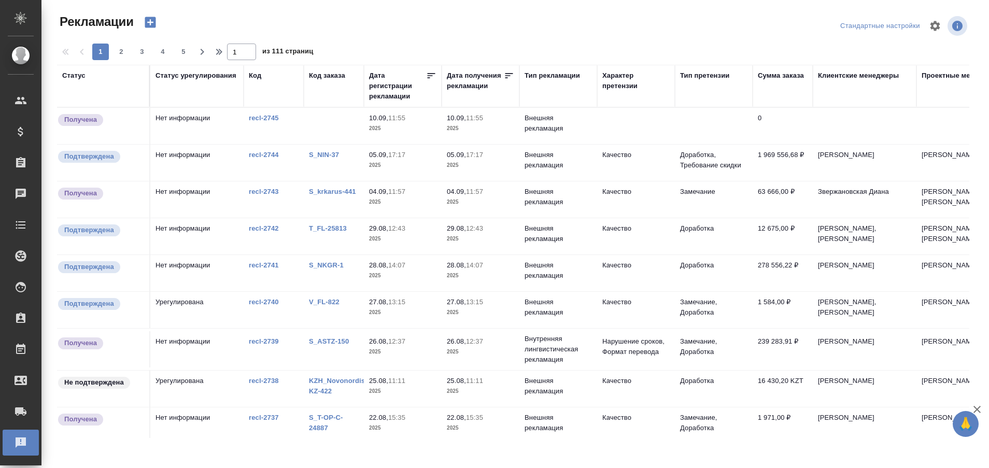  Describe the element at coordinates (636, 349) in the screenshot. I see `td: Нарушение сроков, Формат перевода` at that location.